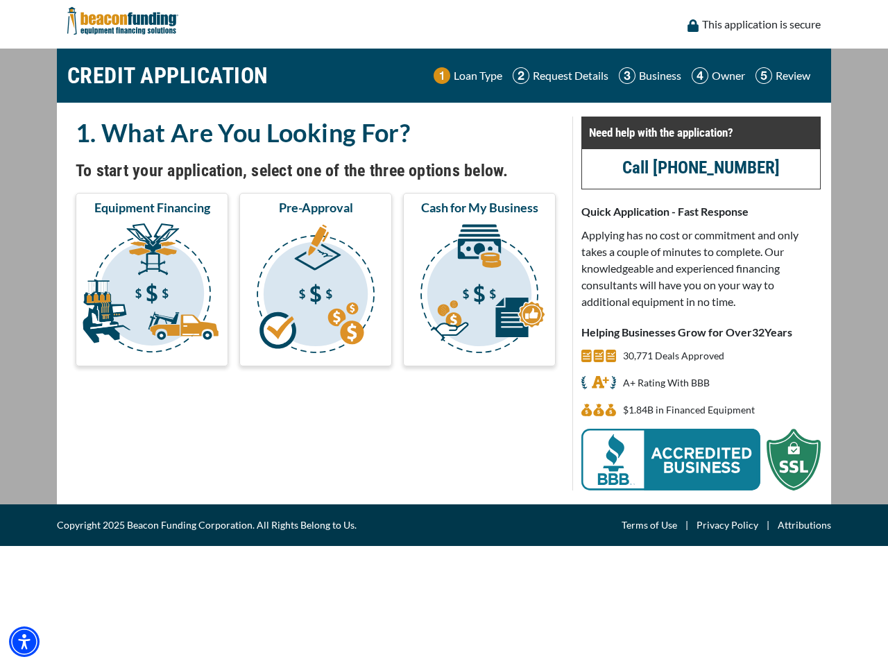 The image size is (888, 666). Describe the element at coordinates (152, 207) in the screenshot. I see `span: Equipment Financing` at that location.